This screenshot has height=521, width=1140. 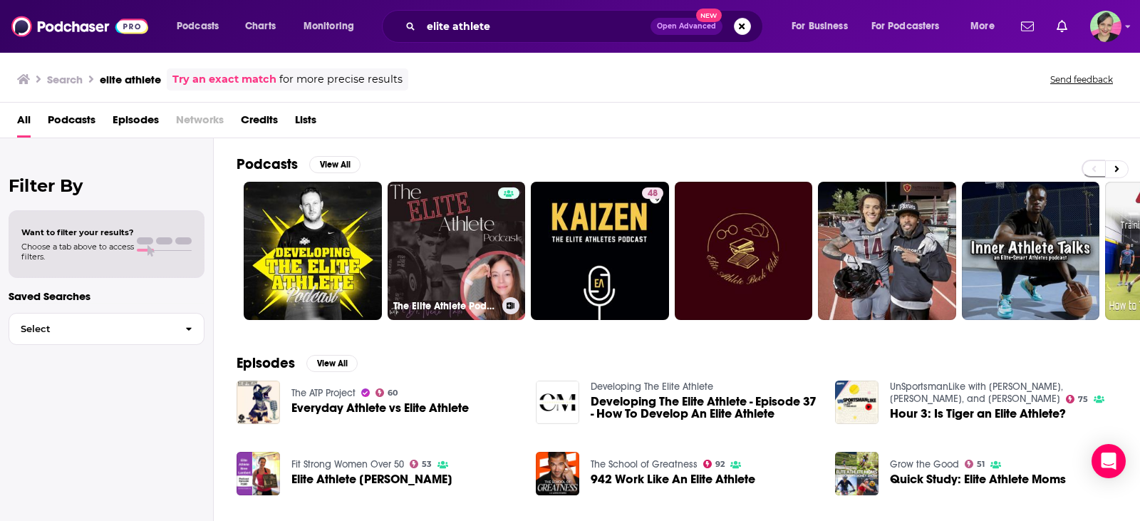 What do you see at coordinates (421, 464) in the screenshot?
I see `a: 53` at bounding box center [421, 464].